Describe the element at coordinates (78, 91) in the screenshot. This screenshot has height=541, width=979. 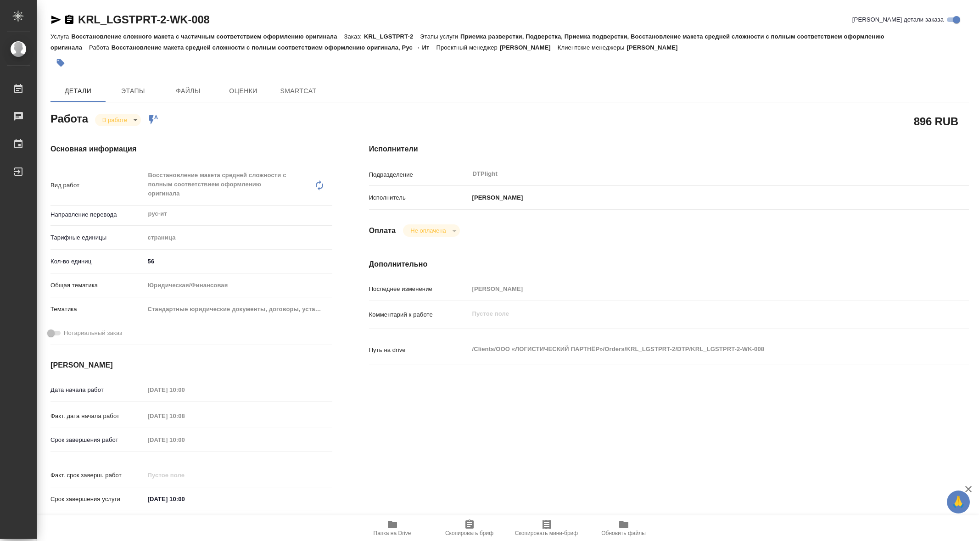
I see `span: Детали` at that location.